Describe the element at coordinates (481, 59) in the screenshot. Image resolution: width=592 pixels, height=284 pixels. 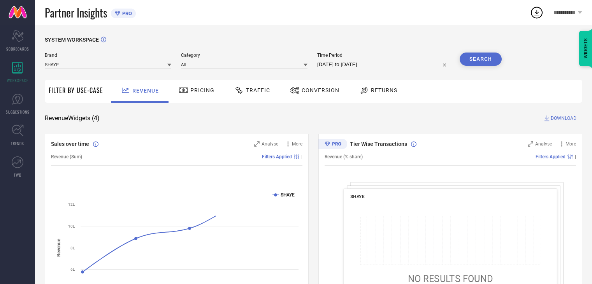
I see `button: Search` at that location.